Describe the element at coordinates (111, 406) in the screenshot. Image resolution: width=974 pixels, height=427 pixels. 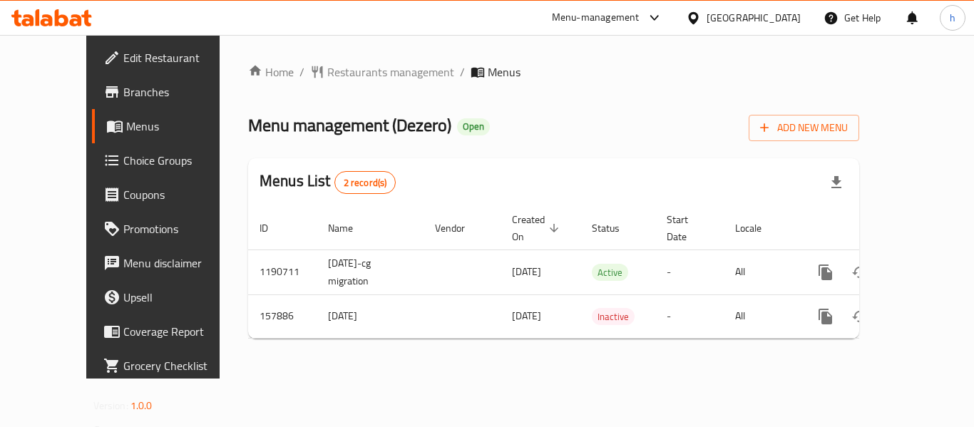
I see `span: Version:` at that location.